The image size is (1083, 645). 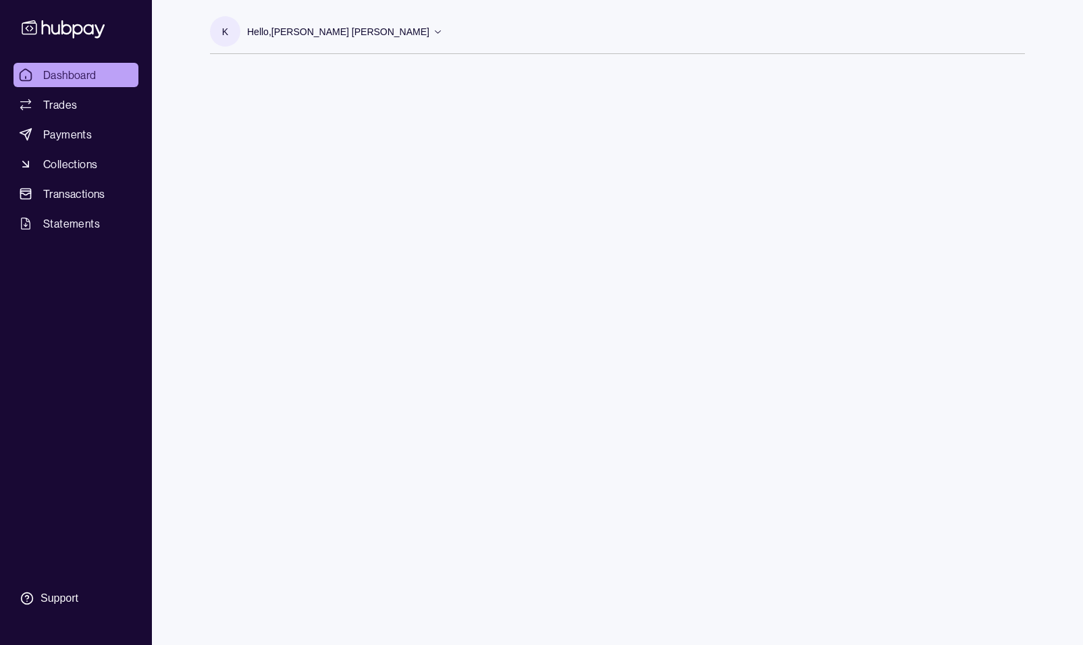 What do you see at coordinates (76, 105) in the screenshot?
I see `a: Trades` at bounding box center [76, 105].